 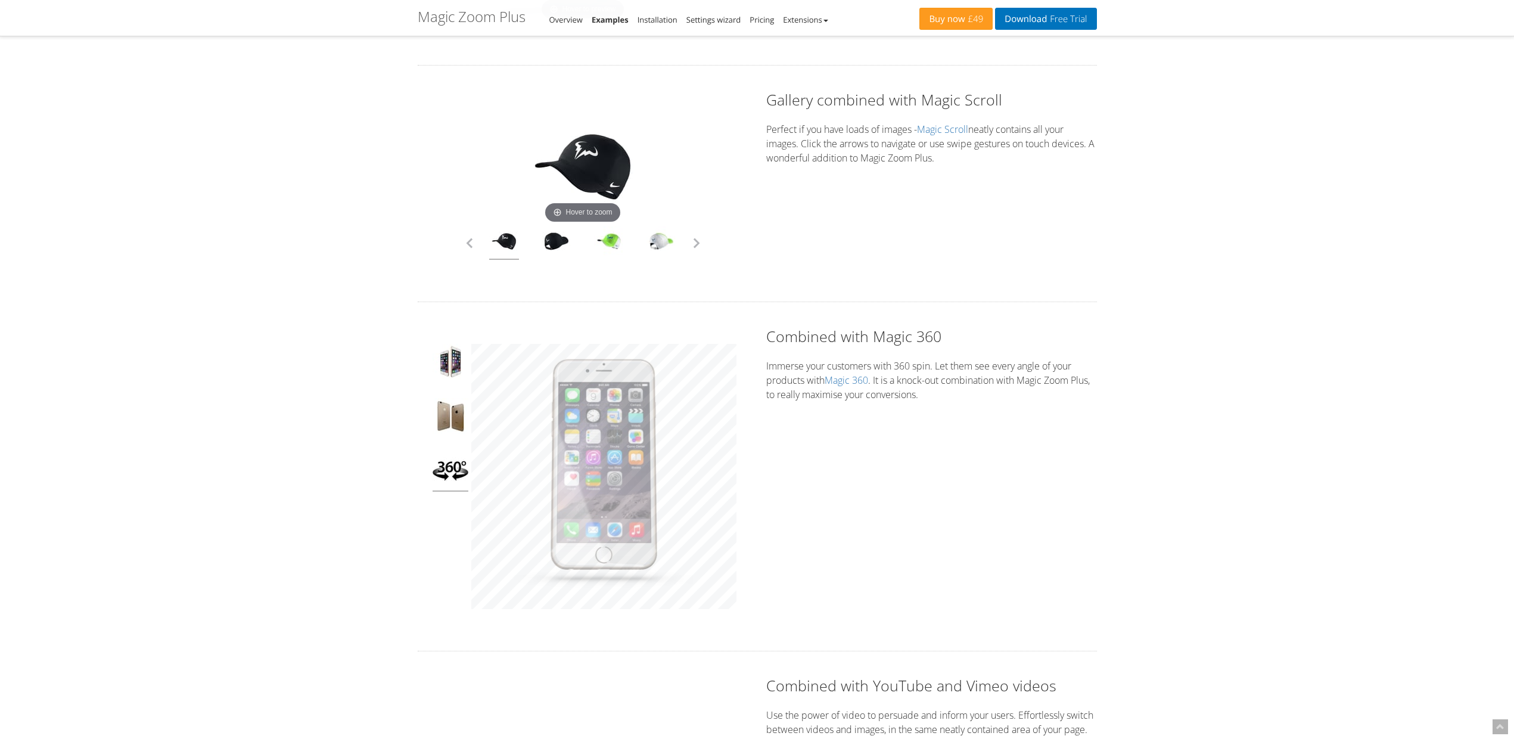 I want to click on a: Settings wizard, so click(x=714, y=20).